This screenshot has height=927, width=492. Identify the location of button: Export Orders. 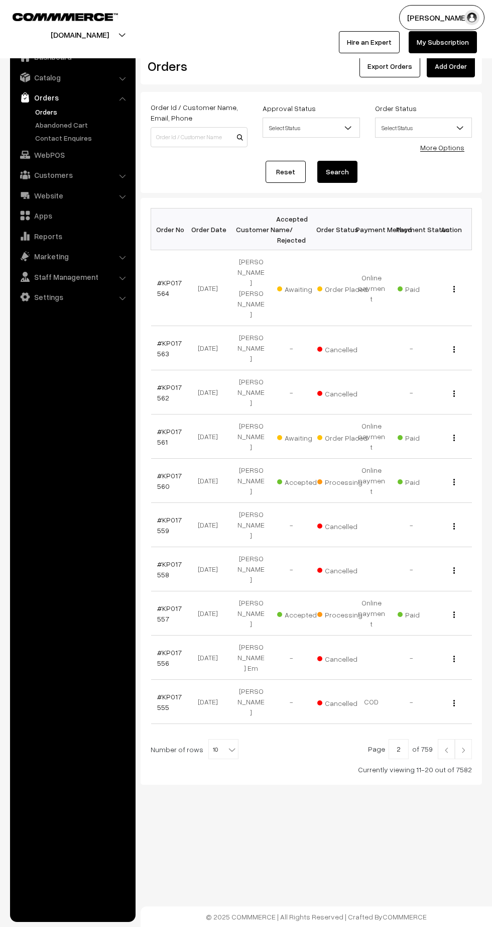
(390, 66).